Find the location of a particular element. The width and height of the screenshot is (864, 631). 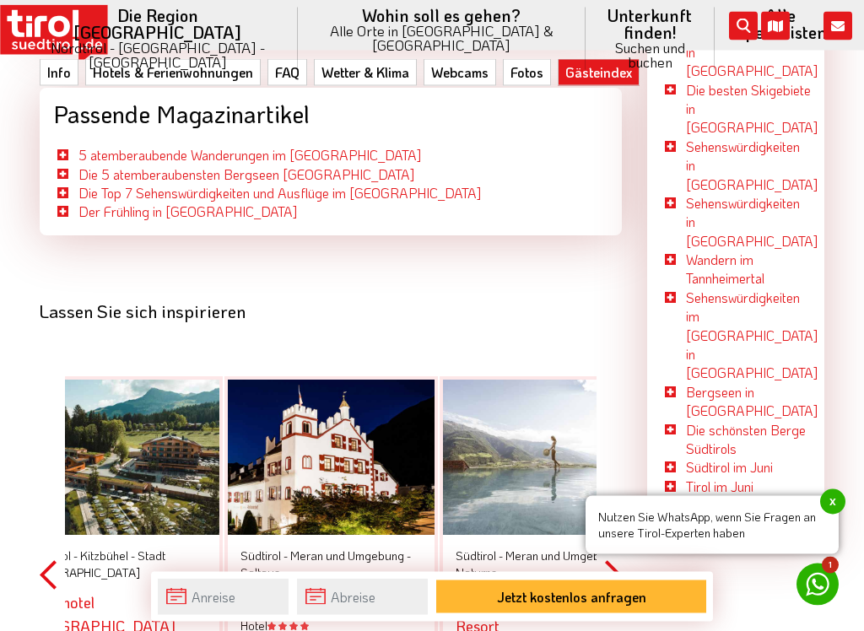

input: Anreise is located at coordinates (223, 597).